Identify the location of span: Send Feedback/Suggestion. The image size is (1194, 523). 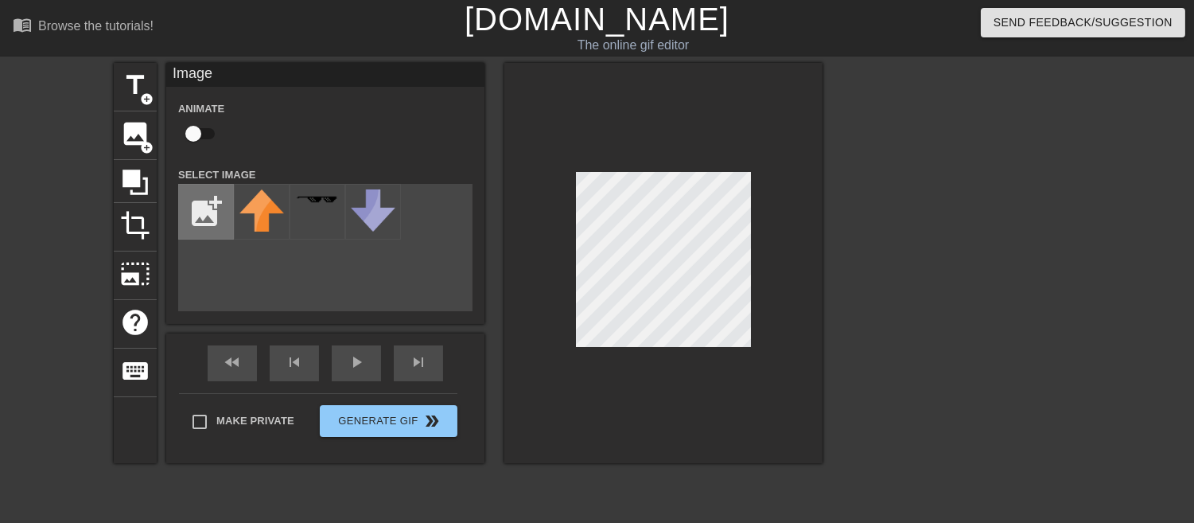
(1083, 22).